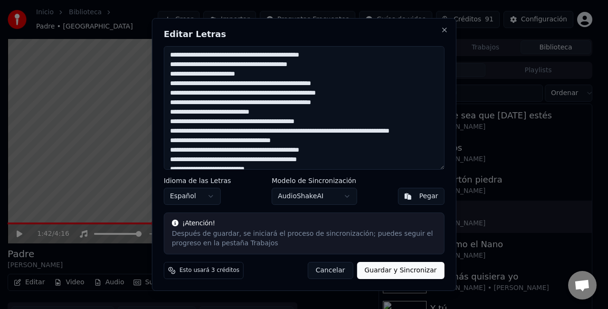 This screenshot has width=608, height=309. What do you see at coordinates (331, 270) in the screenshot?
I see `button: Cancelar` at bounding box center [331, 270].